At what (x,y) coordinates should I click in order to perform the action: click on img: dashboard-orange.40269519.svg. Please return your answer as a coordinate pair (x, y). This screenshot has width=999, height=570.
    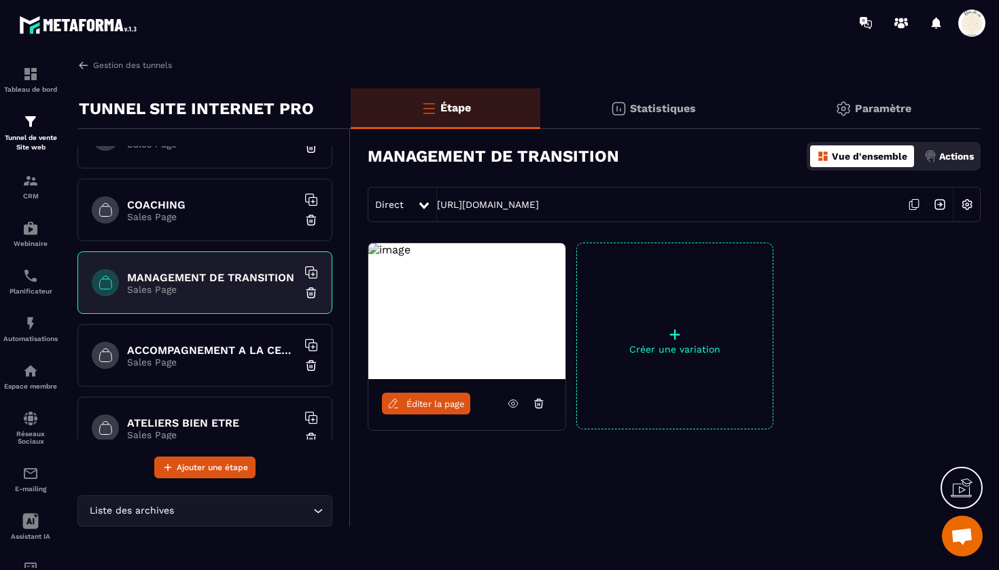
    Looking at the image, I should click on (823, 156).